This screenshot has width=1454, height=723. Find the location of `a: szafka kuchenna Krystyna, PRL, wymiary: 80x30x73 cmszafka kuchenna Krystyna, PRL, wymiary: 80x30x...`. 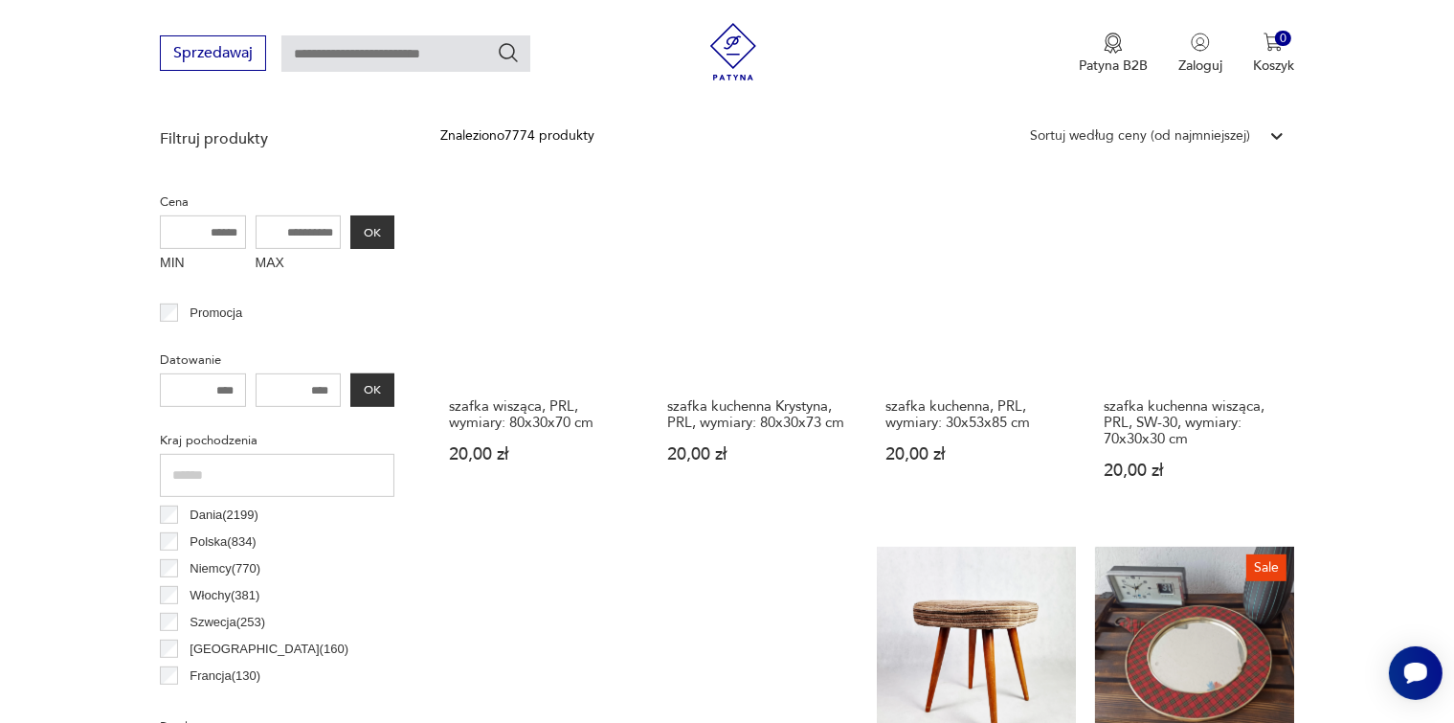

a: szafka kuchenna Krystyna, PRL, wymiary: 80x30x73 cmszafka kuchenna Krystyna, PRL, wymiary: 80x30x... is located at coordinates (758, 349).